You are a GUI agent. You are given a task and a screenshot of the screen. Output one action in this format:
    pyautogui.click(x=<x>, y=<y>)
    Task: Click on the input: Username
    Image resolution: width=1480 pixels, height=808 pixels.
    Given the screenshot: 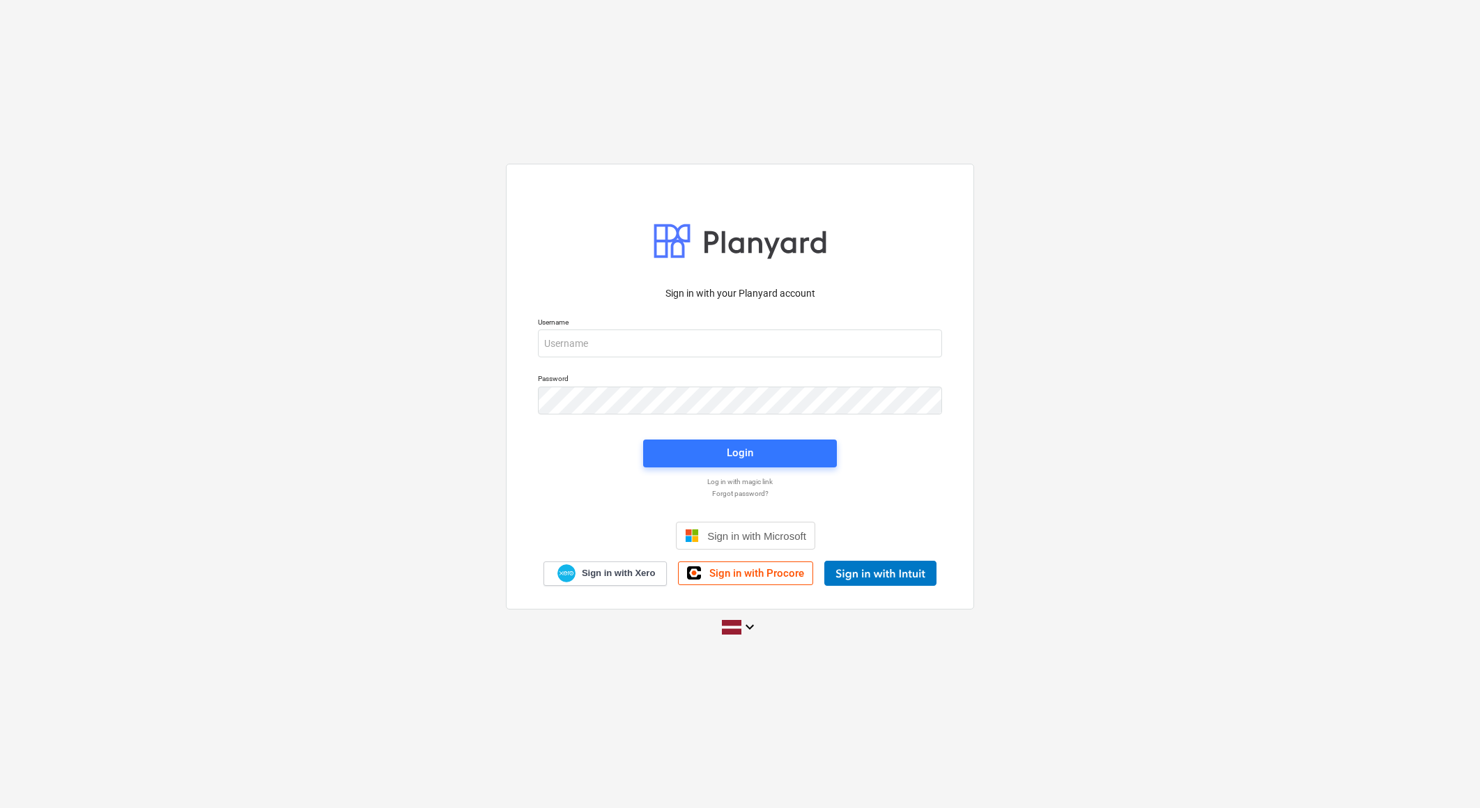 What is the action you would take?
    pyautogui.click(x=740, y=344)
    